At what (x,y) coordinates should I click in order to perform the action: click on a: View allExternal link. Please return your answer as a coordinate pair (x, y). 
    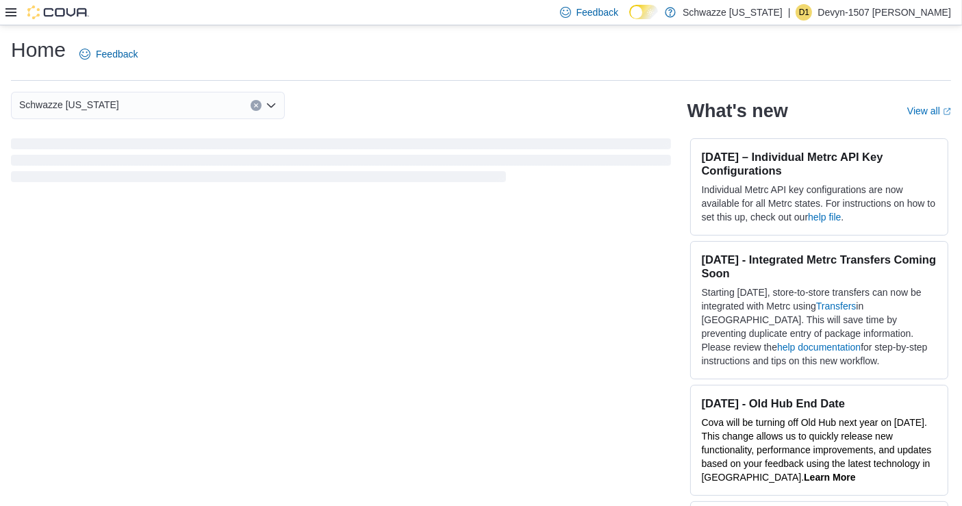
    Looking at the image, I should click on (929, 111).